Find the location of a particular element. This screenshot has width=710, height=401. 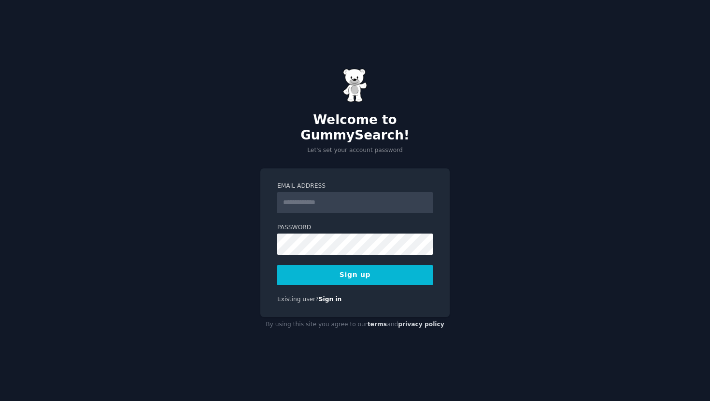

p: Let's set your account password is located at coordinates (355, 151).